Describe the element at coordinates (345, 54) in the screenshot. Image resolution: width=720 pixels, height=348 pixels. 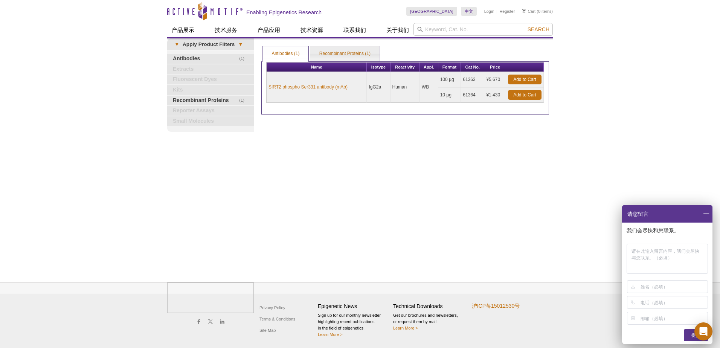
I see `a: Recombinant Proteins (1)` at that location.